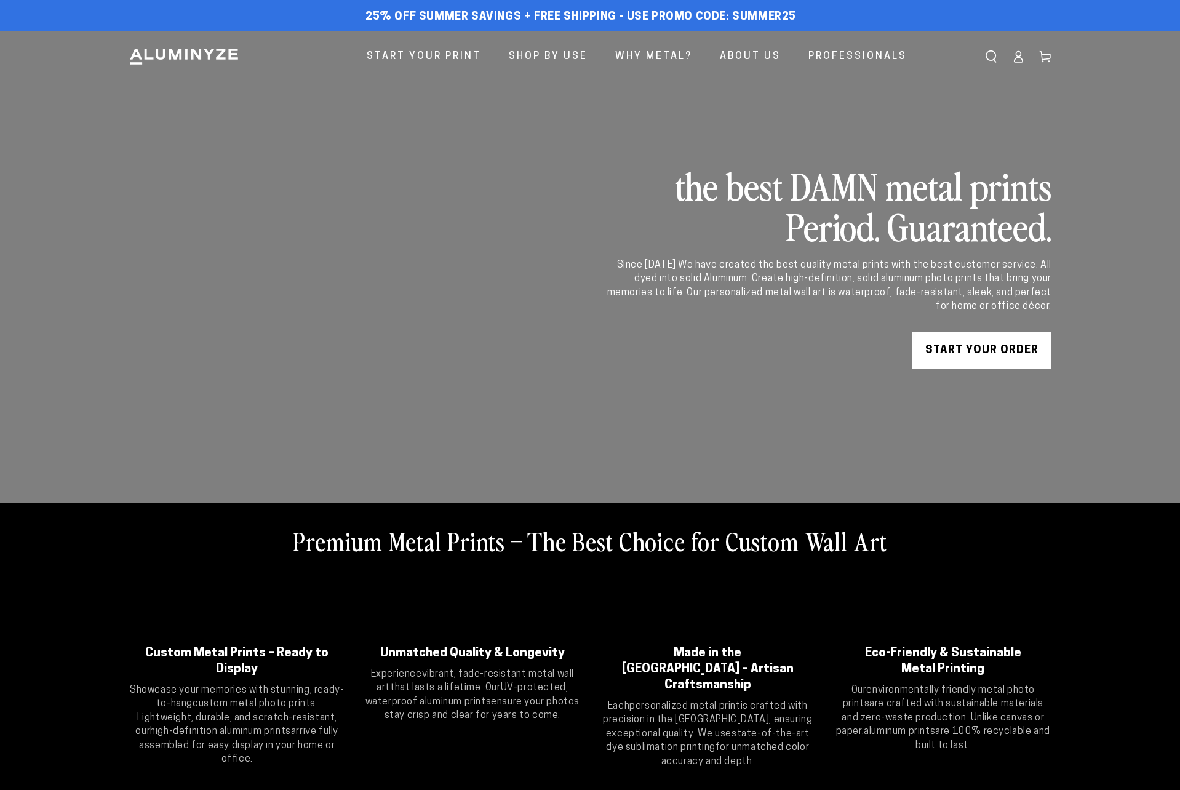  I want to click on strong: environmentally friendly metal photo prints, so click(939, 697).